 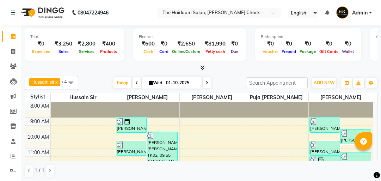 I want to click on b: 08047224946, so click(x=93, y=13).